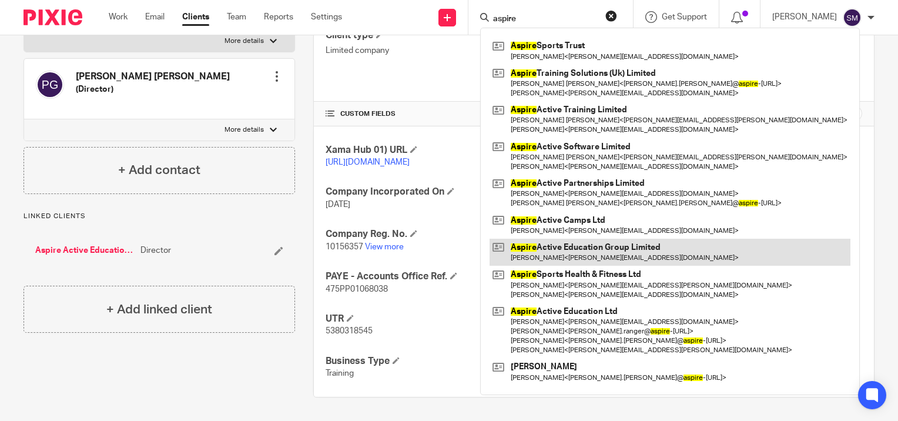 This screenshot has width=898, height=421. I want to click on a: Email, so click(155, 17).